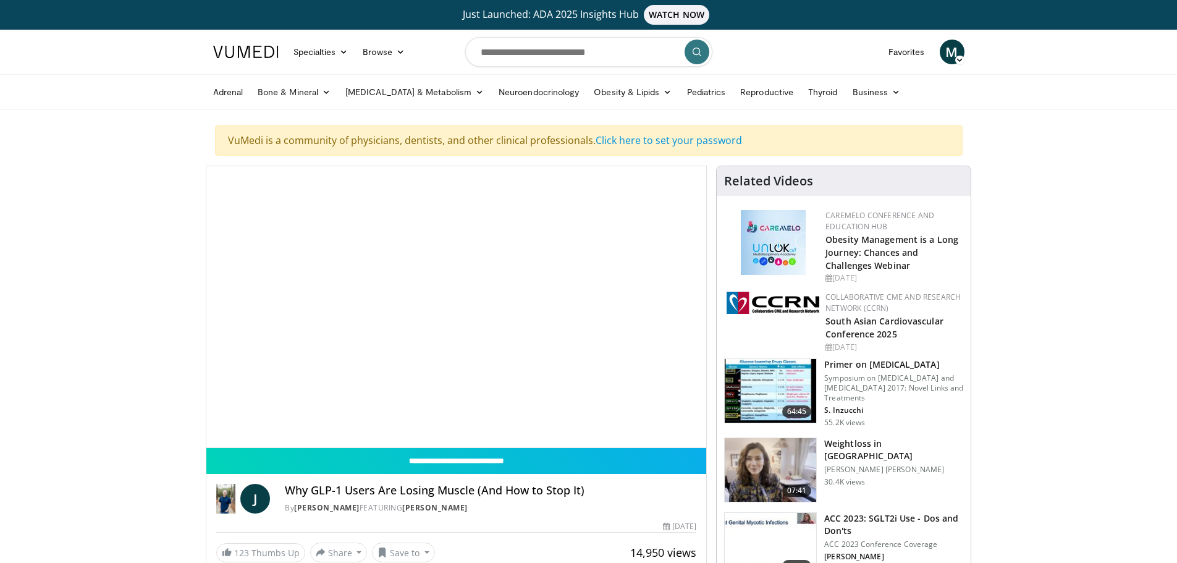 This screenshot has height=563, width=1177. Describe the element at coordinates (457, 307) in the screenshot. I see `video-js: Video Player` at that location.